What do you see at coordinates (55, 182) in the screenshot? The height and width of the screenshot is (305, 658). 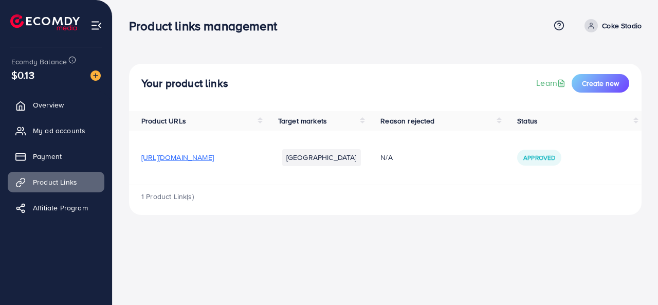 I see `span: Product Links` at bounding box center [55, 182].